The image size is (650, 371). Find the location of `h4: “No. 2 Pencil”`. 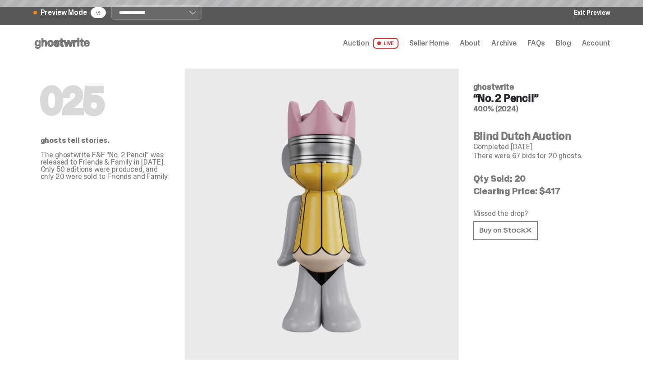

h4: “No. 2 Pencil” is located at coordinates (538, 98).